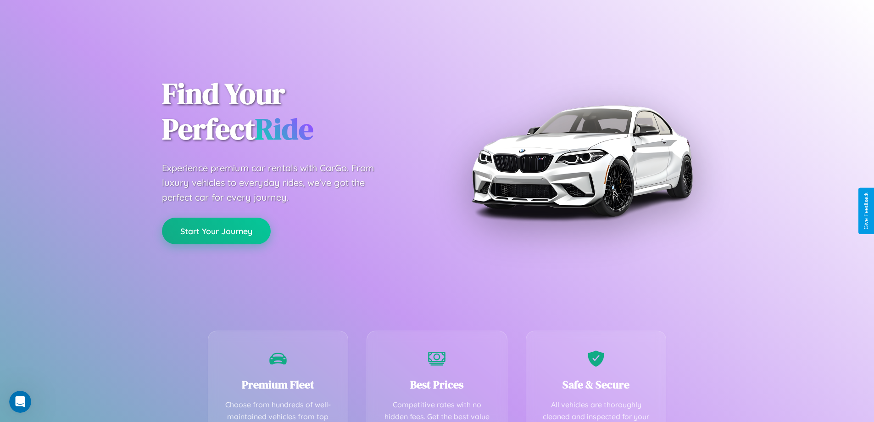 The height and width of the screenshot is (422, 874). Describe the element at coordinates (278, 384) in the screenshot. I see `h3: Premium Fleet` at that location.